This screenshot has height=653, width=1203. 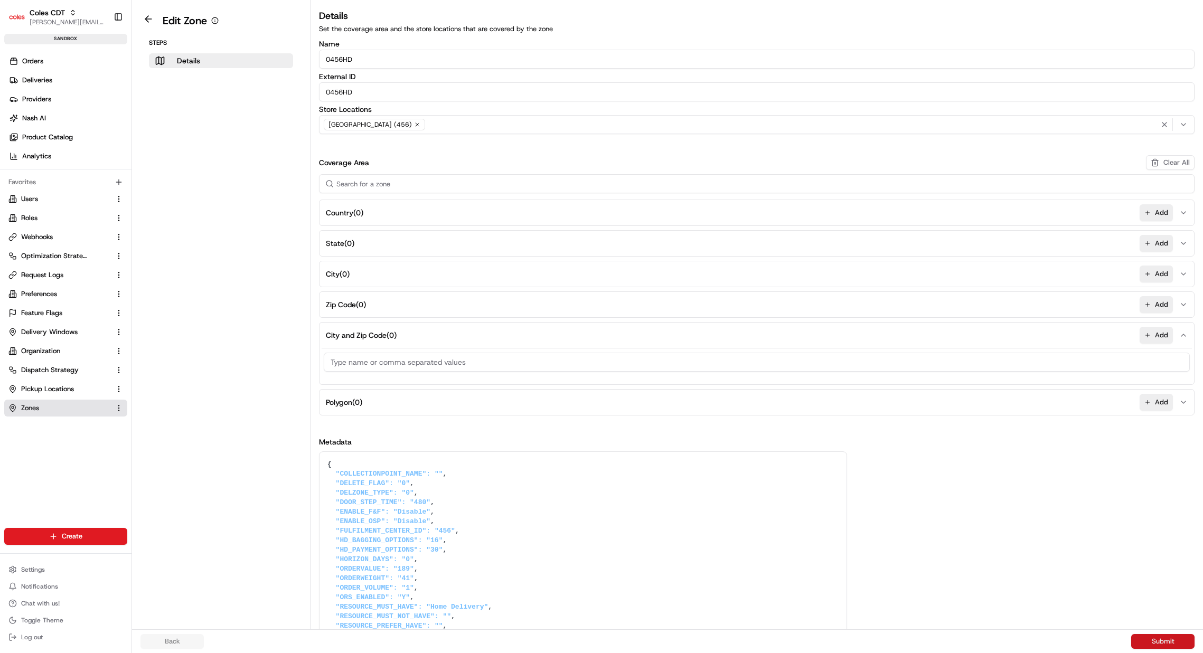 What do you see at coordinates (1163, 641) in the screenshot?
I see `button: Submit` at bounding box center [1163, 641].